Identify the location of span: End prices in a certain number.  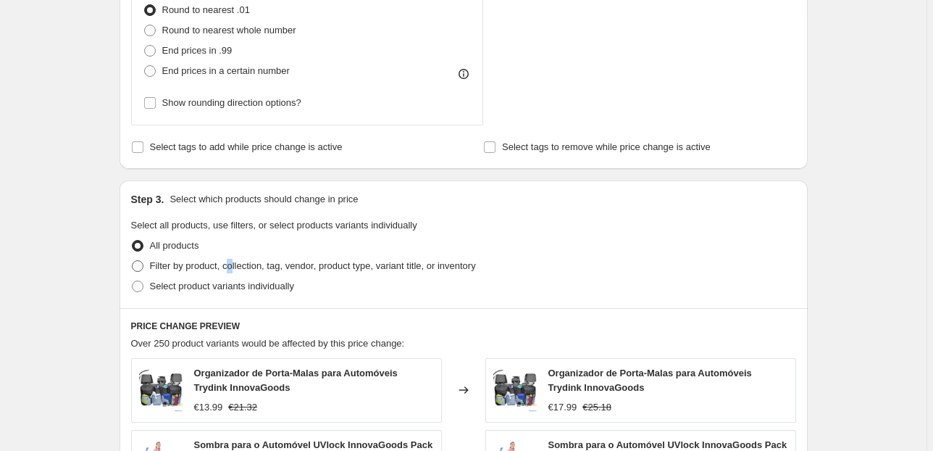
(226, 70).